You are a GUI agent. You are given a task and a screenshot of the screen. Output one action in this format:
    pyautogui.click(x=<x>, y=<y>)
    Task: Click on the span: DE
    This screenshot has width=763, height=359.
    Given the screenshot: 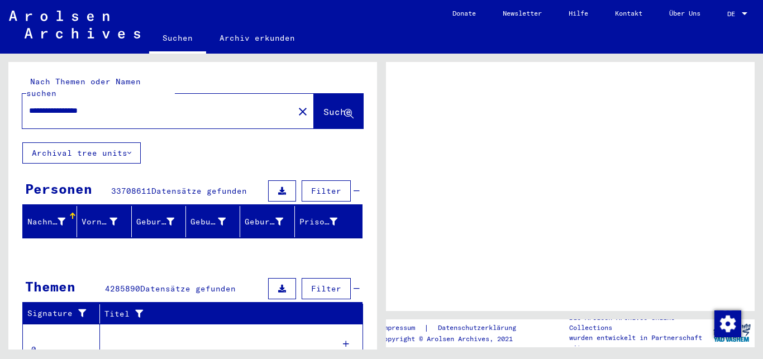 What is the action you would take?
    pyautogui.click(x=734, y=14)
    